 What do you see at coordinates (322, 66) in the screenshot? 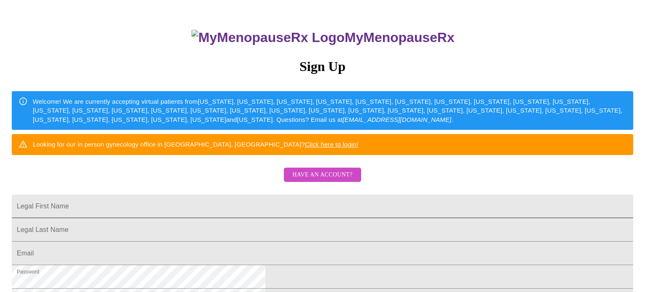
I see `h3: Sign Up` at bounding box center [322, 66].